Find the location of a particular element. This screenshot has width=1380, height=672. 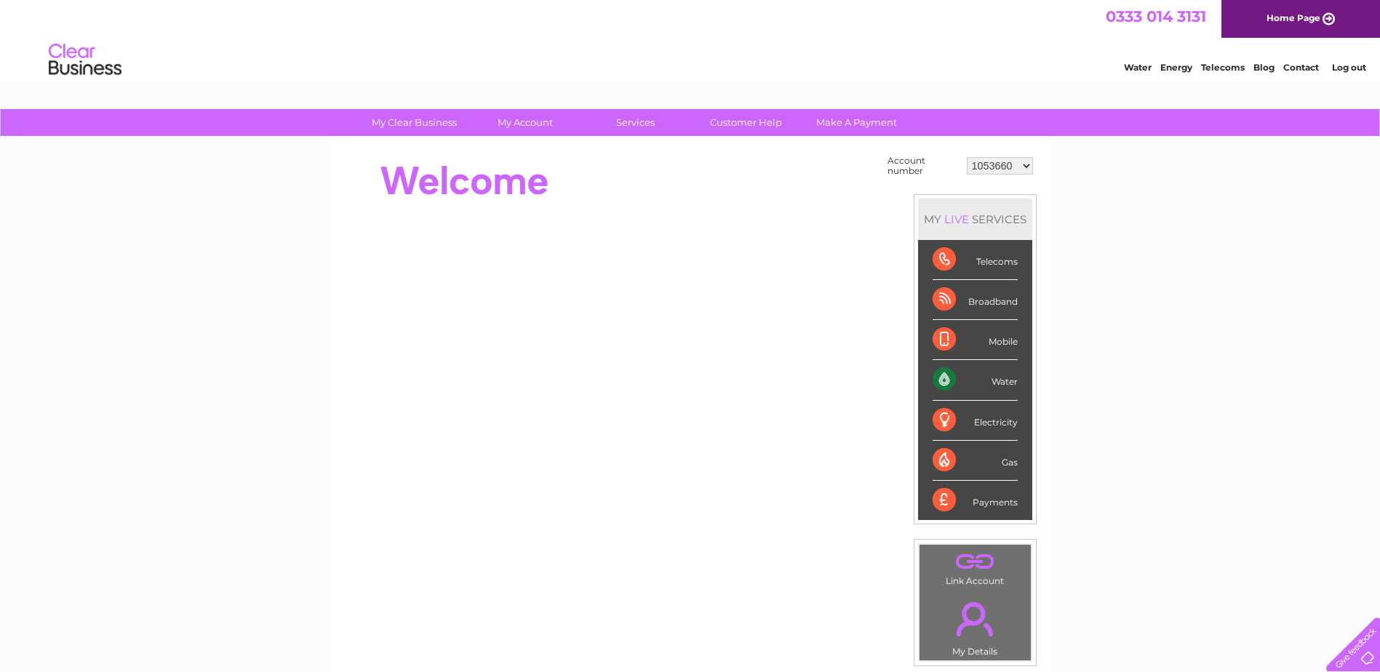

a: Blog is located at coordinates (1264, 67).